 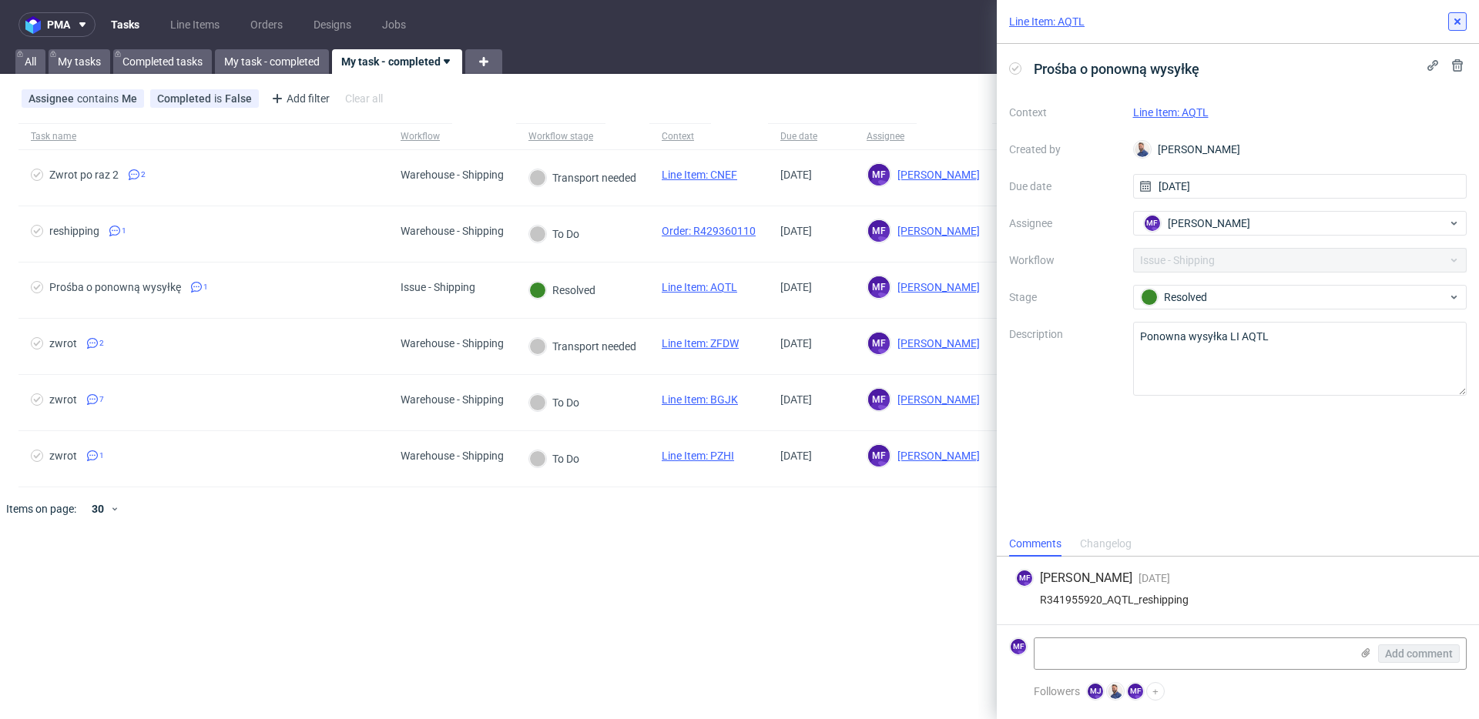 What do you see at coordinates (680, 136) in the screenshot?
I see `div: Context` at bounding box center [680, 136].